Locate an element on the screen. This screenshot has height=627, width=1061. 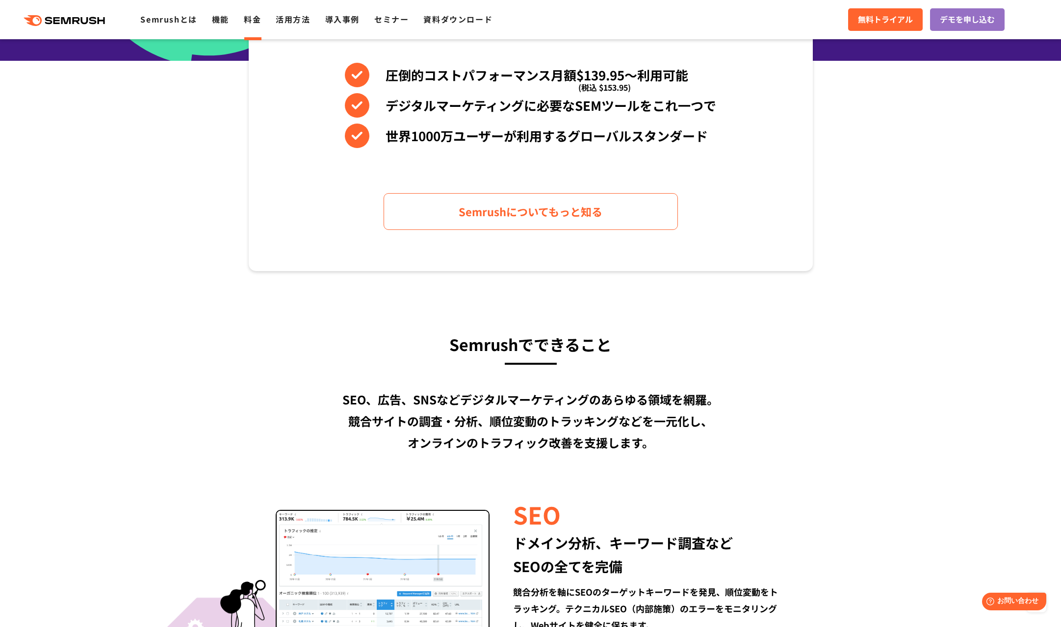
a: セミナー is located at coordinates (391, 19).